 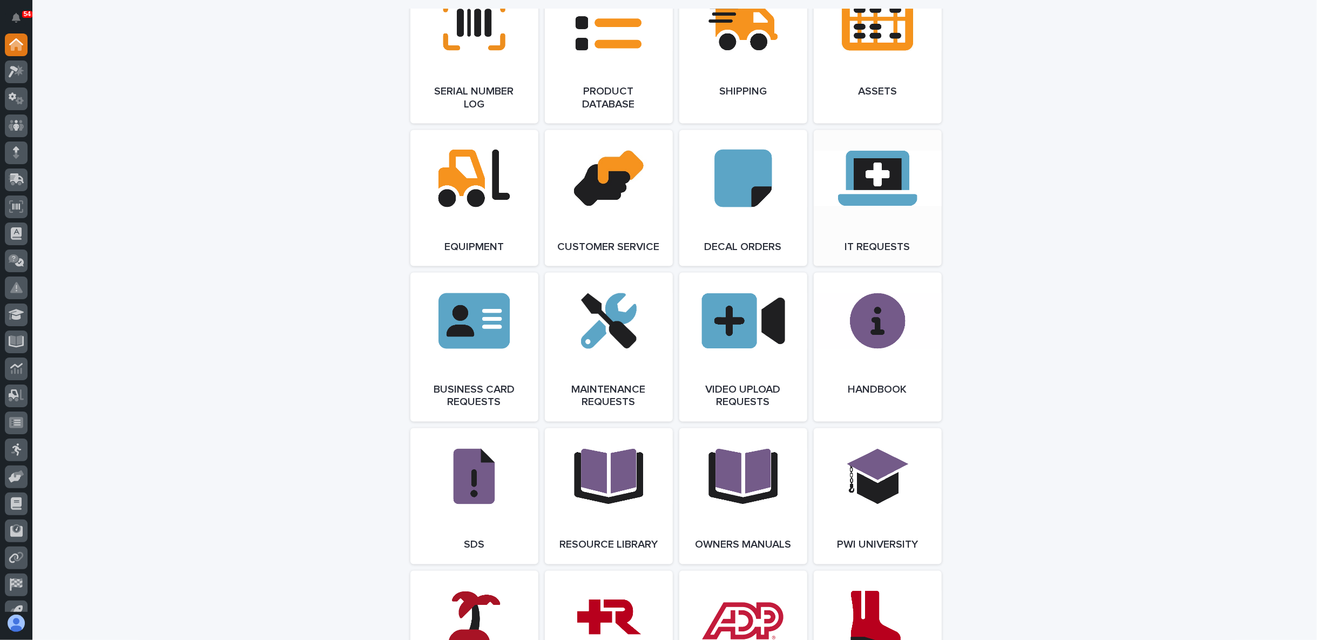 I want to click on a: Decal Orders, so click(x=743, y=198).